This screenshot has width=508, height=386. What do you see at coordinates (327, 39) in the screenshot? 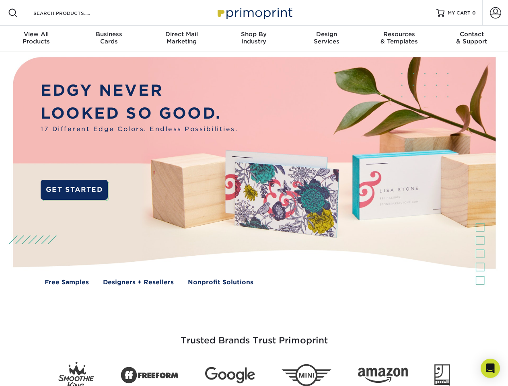
I see `a: DesignServices` at bounding box center [327, 39].